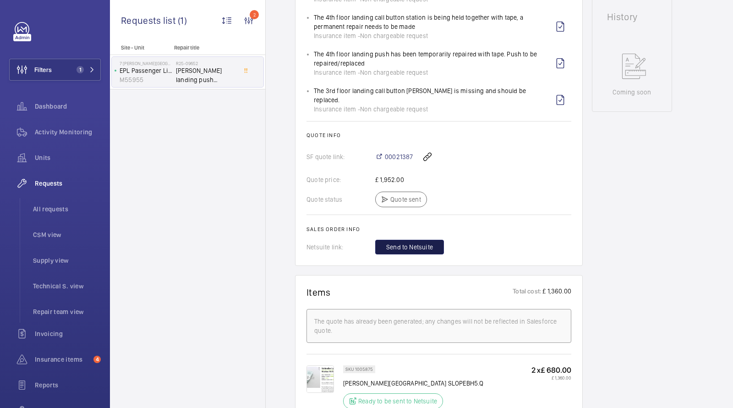  I want to click on span: Technical S. view, so click(67, 286).